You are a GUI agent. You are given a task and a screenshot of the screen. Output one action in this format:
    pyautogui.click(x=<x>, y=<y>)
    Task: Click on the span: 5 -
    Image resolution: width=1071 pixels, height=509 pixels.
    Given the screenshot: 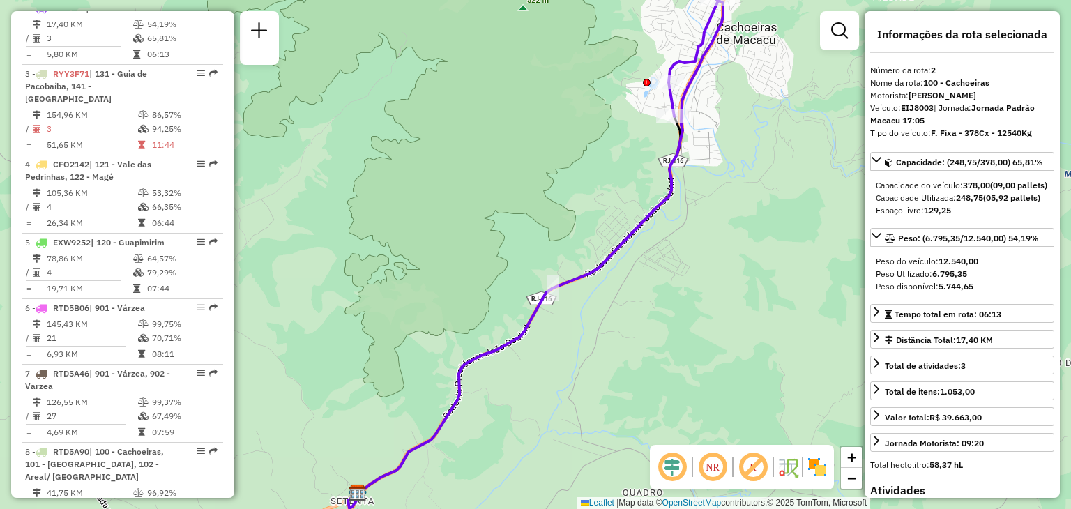 What is the action you would take?
    pyautogui.click(x=95, y=242)
    